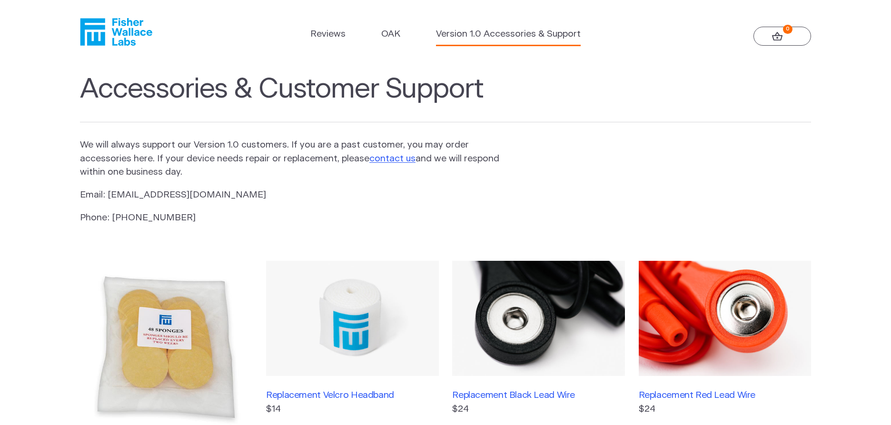 The image size is (891, 425). I want to click on a: 0, so click(782, 36).